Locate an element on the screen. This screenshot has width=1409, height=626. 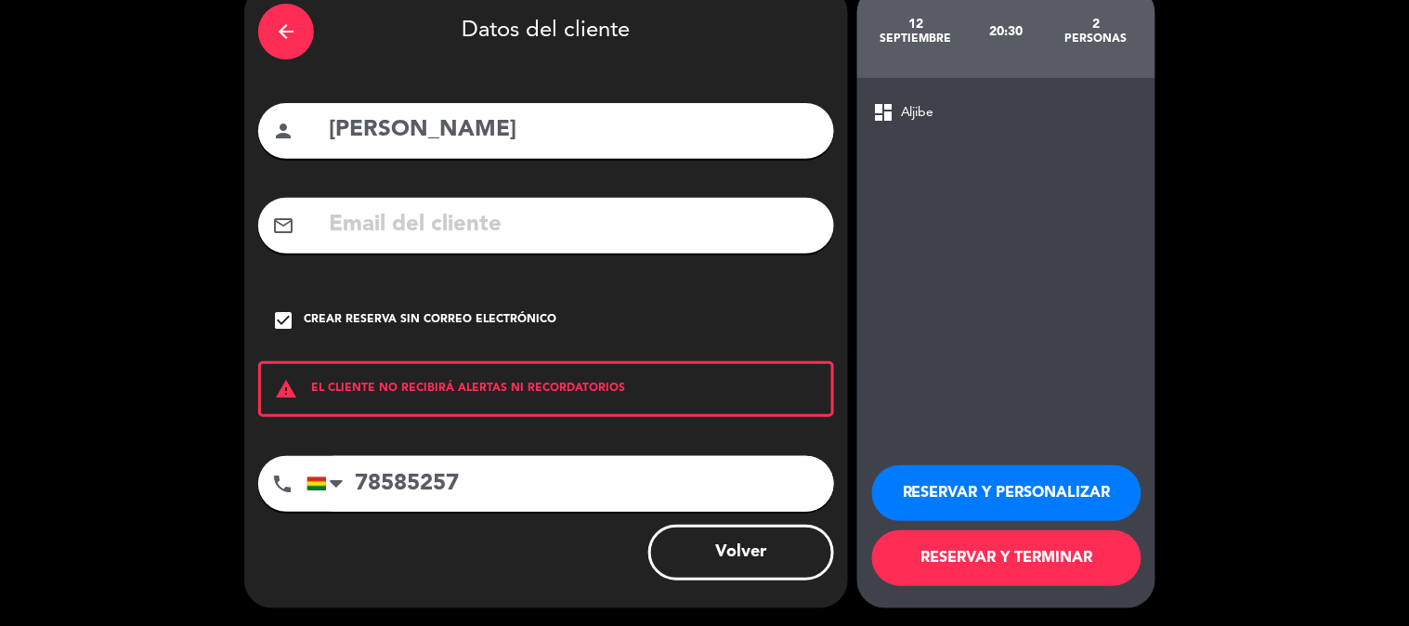
span: dashboard is located at coordinates (883, 112).